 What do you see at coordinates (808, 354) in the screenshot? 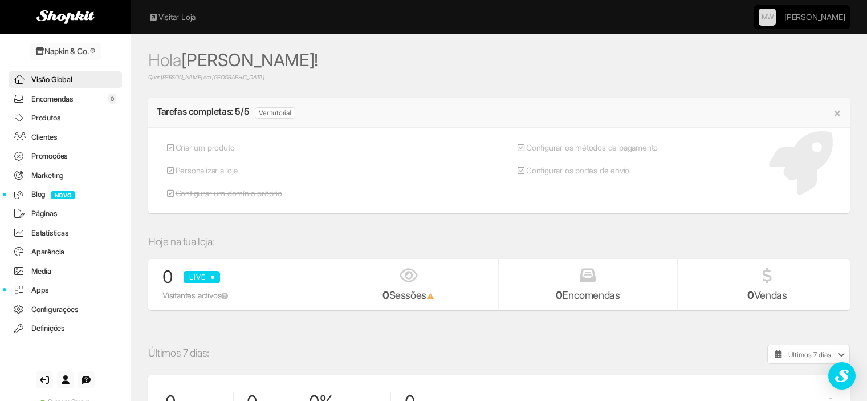
I see `button: Últimos 7 dias` at bounding box center [808, 354].